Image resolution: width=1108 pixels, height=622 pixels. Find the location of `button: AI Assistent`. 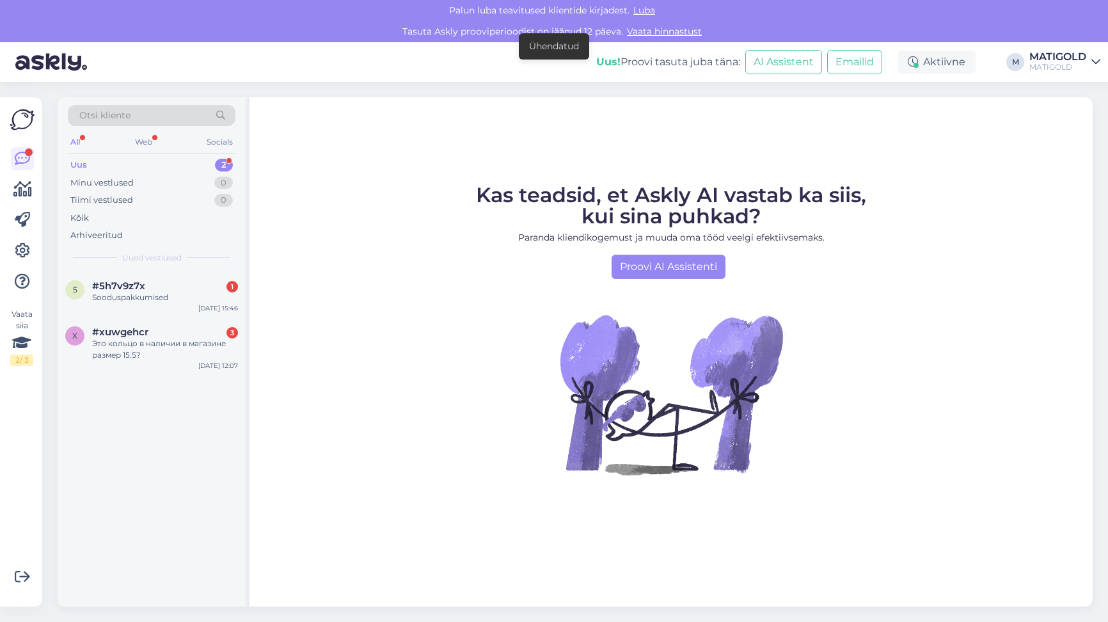

button: AI Assistent is located at coordinates (784, 62).